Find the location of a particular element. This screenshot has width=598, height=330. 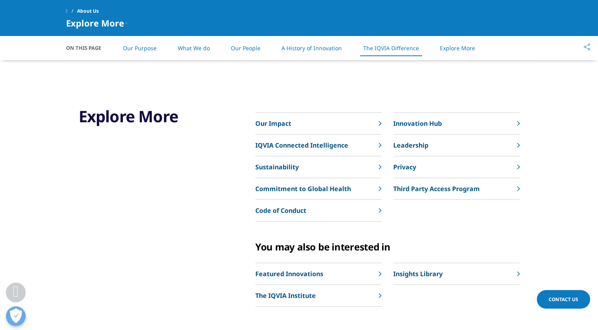

h3: Explore More is located at coordinates (145, 116).